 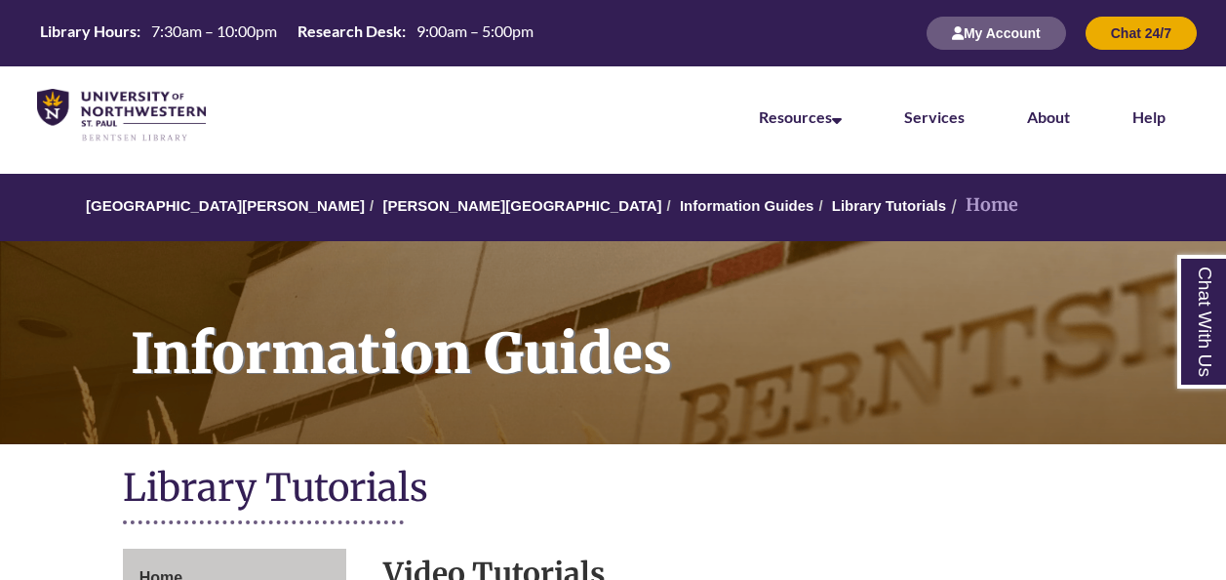 I want to click on a: Resources, so click(x=800, y=116).